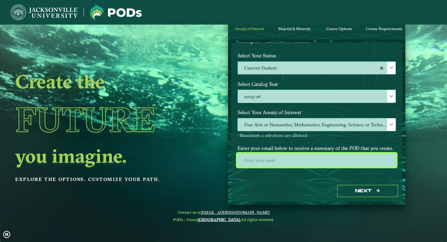 The width and height of the screenshot is (447, 242). What do you see at coordinates (367, 191) in the screenshot?
I see `button: Next` at bounding box center [367, 191].